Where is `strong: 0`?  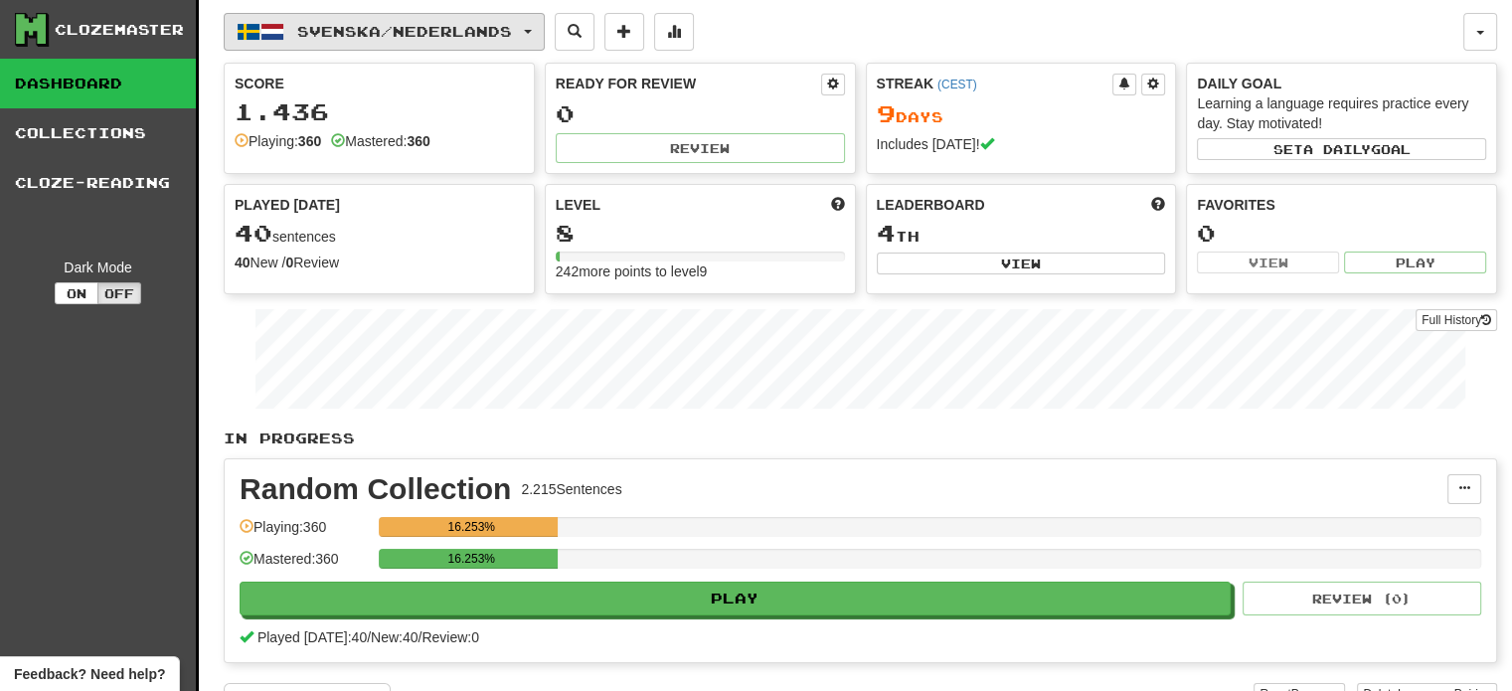
strong: 0 is located at coordinates (289, 262).